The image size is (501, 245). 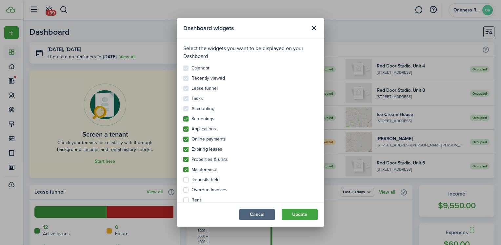 What do you see at coordinates (205, 190) in the screenshot?
I see `label: Overdue invoices` at bounding box center [205, 190].